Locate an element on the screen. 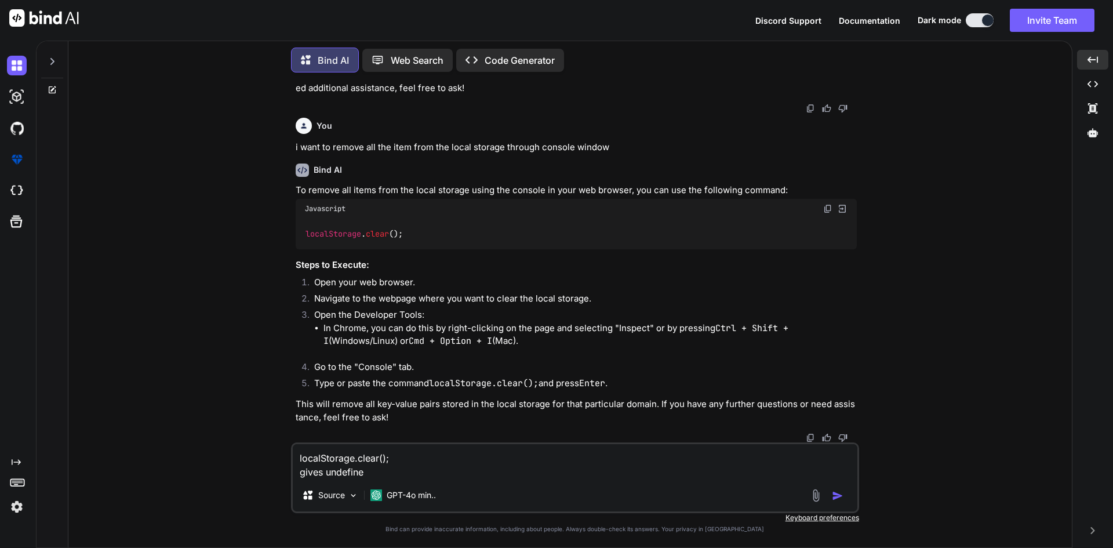 The height and width of the screenshot is (548, 1113). li: Type or paste the command and press . is located at coordinates (581, 385).